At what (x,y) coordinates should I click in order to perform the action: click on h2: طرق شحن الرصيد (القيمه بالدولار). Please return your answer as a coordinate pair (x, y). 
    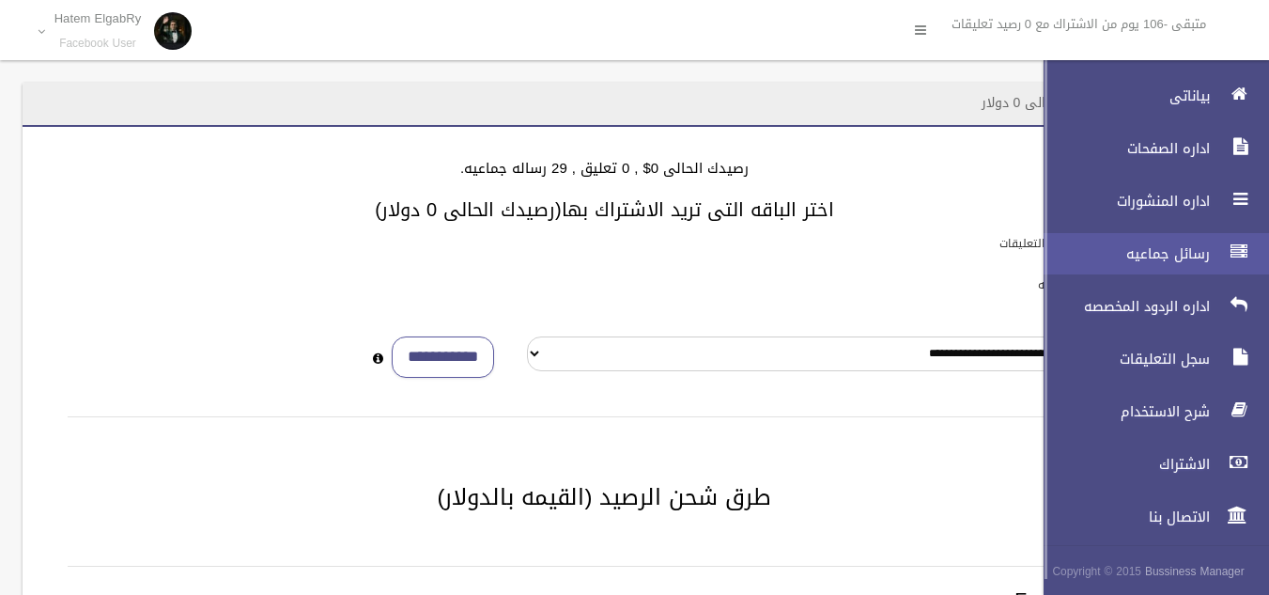
    Looking at the image, I should click on (604, 497).